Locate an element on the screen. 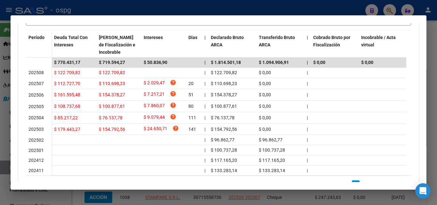  datatable-header-cell: Incobrable / Acta virtual is located at coordinates (383, 45).